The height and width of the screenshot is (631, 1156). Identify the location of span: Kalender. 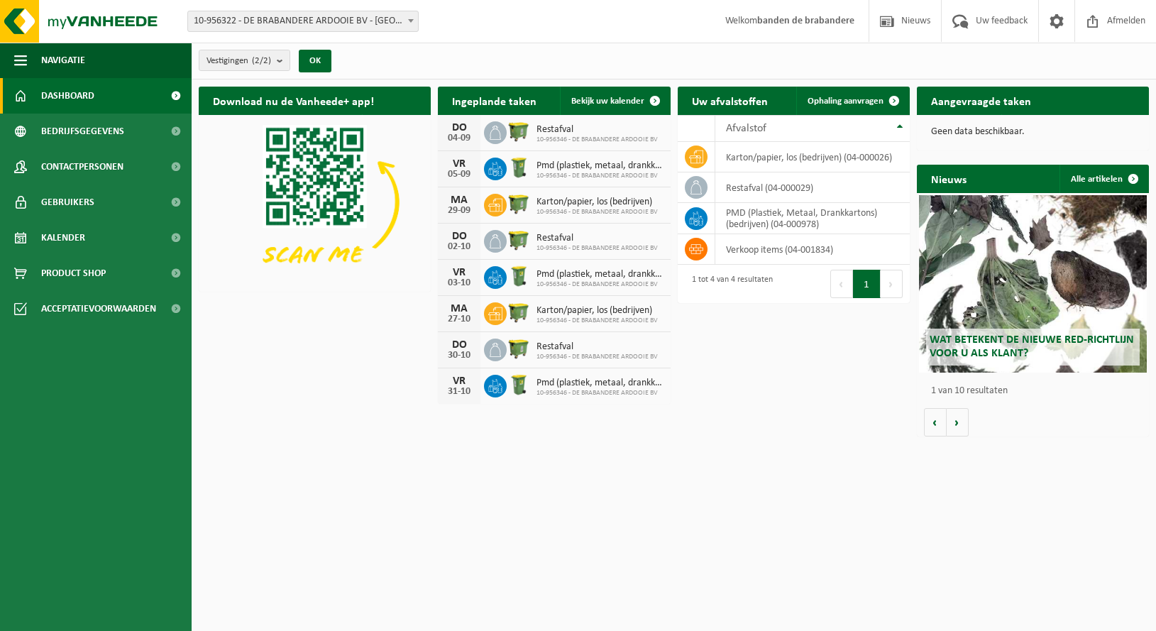
(63, 238).